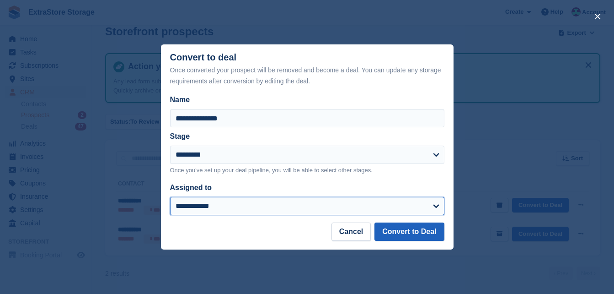 This screenshot has width=614, height=294. What do you see at coordinates (598, 16) in the screenshot?
I see `button: close` at bounding box center [598, 16].